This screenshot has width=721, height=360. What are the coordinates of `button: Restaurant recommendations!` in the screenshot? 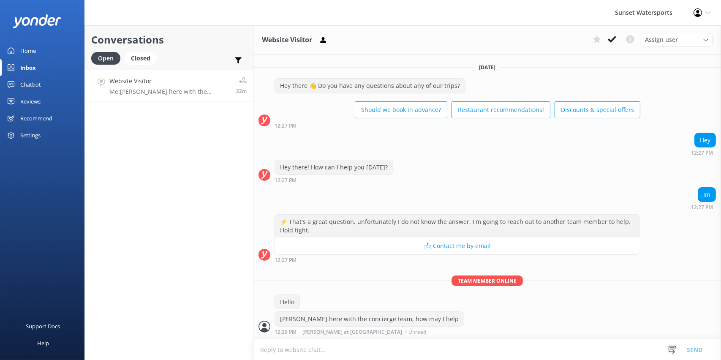 It's located at (501, 110).